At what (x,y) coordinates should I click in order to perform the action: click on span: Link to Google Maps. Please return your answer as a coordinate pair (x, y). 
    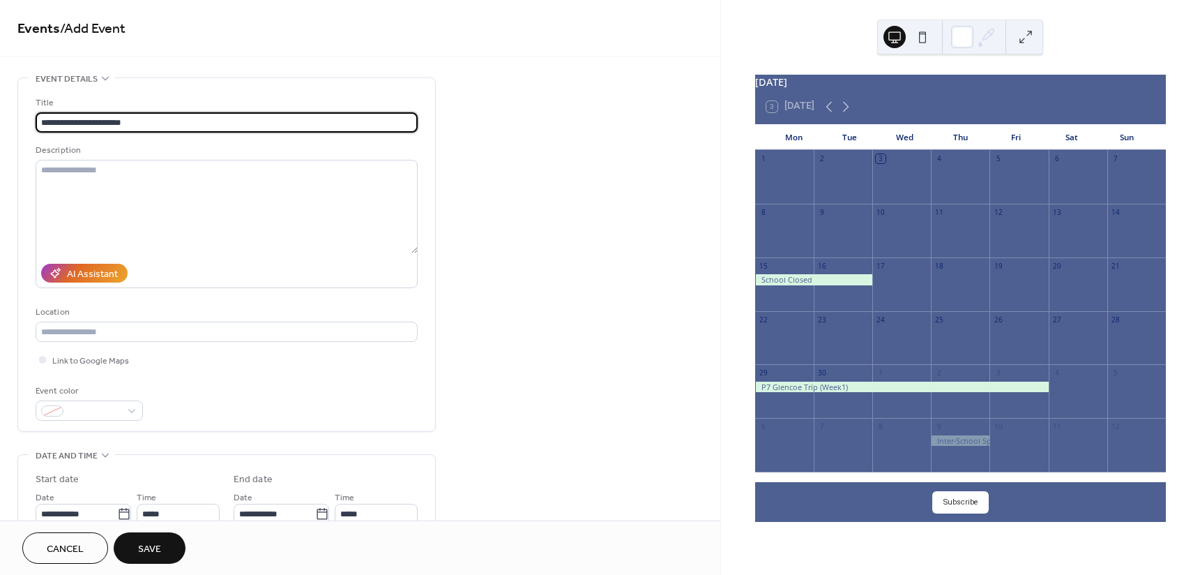
    Looking at the image, I should click on (91, 361).